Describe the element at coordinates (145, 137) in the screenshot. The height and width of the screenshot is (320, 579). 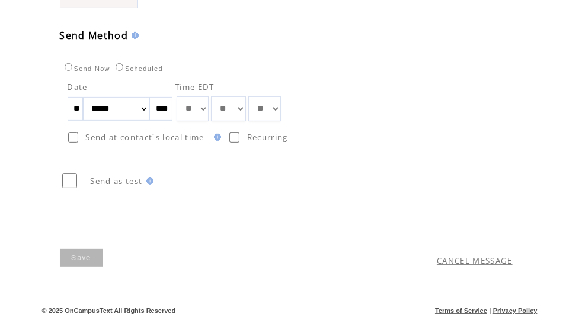
I see `span: Send at contact`s local time` at that location.